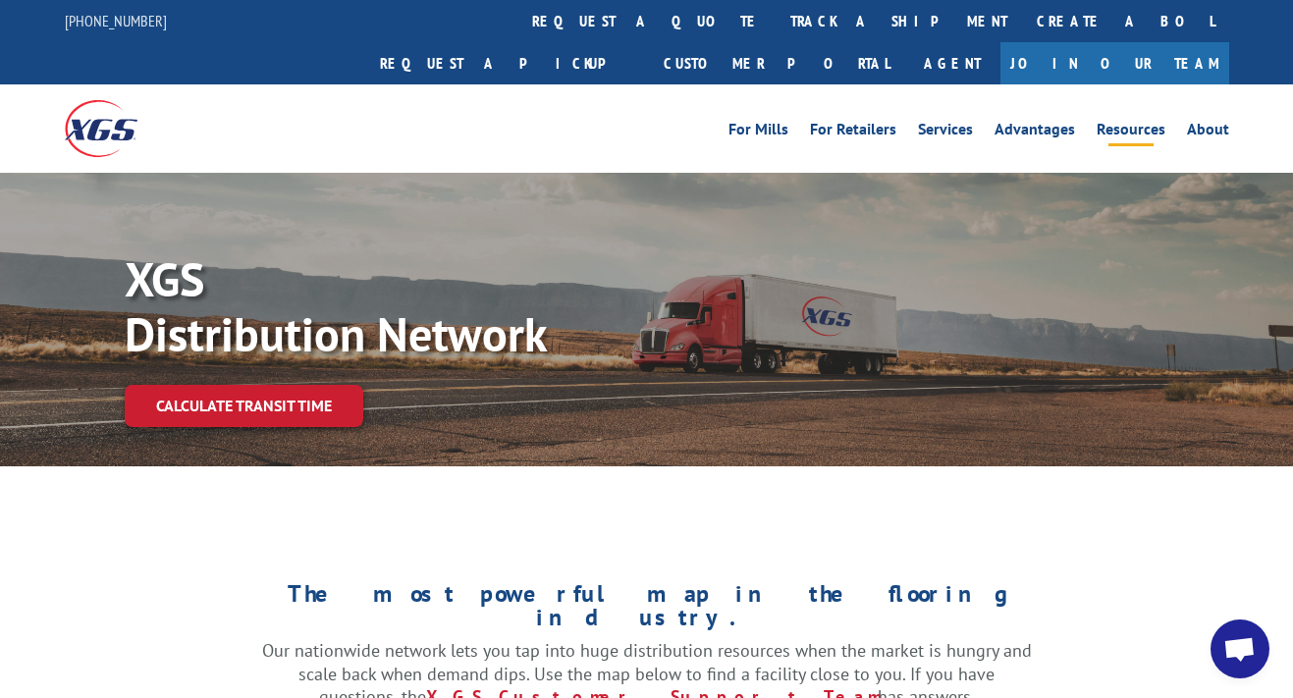 The width and height of the screenshot is (1293, 698). Describe the element at coordinates (419, 306) in the screenshot. I see `p: XGS Distribution Network` at that location.